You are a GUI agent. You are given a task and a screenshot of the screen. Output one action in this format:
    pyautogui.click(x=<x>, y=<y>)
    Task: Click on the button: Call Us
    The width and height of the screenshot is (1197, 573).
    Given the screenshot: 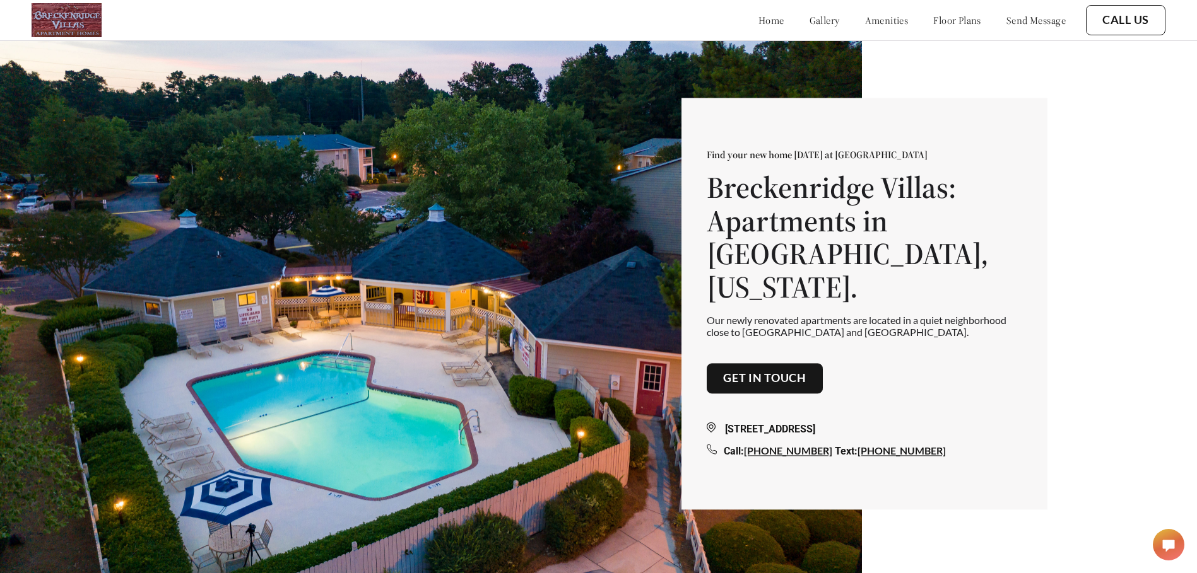 What is the action you would take?
    pyautogui.click(x=1125, y=20)
    